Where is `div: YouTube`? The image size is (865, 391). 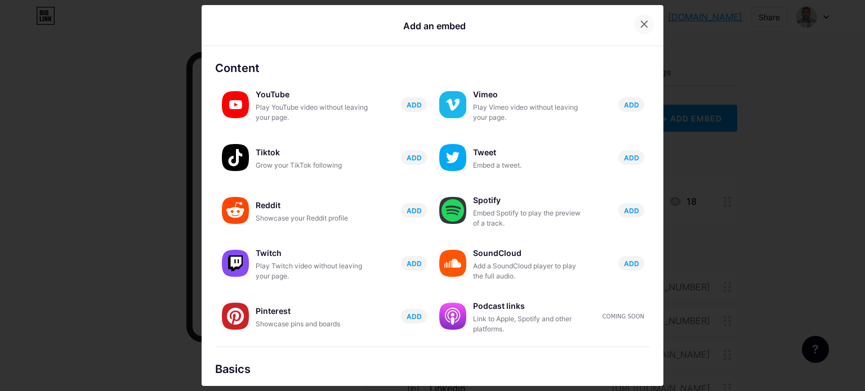
div: YouTube is located at coordinates (312, 95).